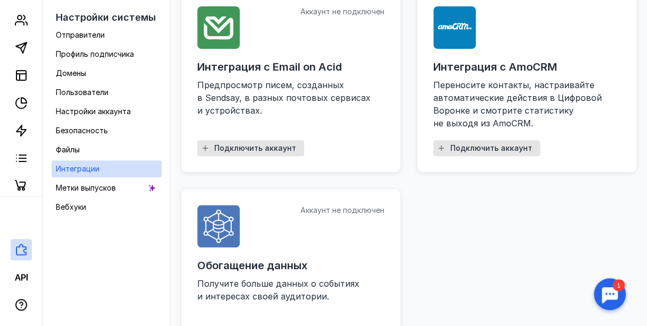  I want to click on span: Вебхуки, so click(71, 207).